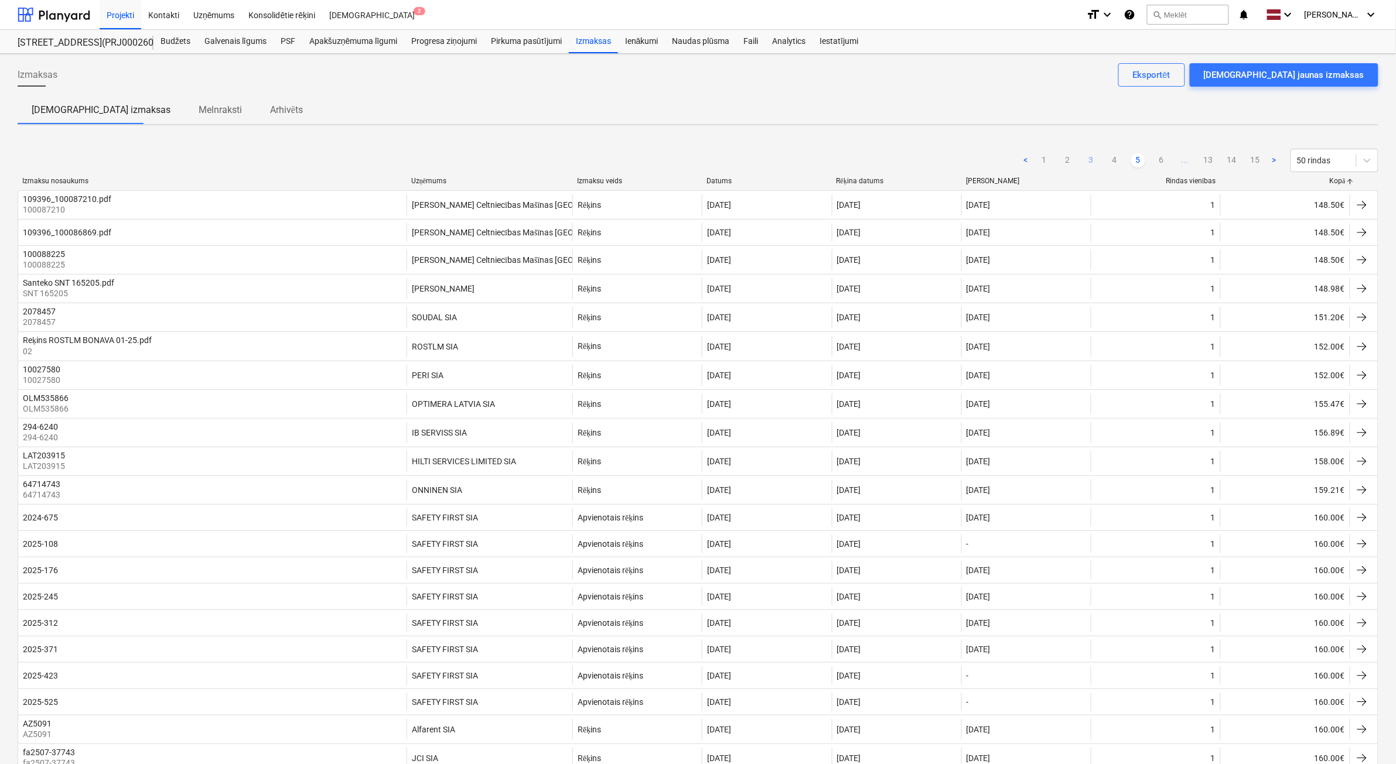 The width and height of the screenshot is (1396, 764). What do you see at coordinates (68, 210) in the screenshot?
I see `p: 100087210` at bounding box center [68, 210].